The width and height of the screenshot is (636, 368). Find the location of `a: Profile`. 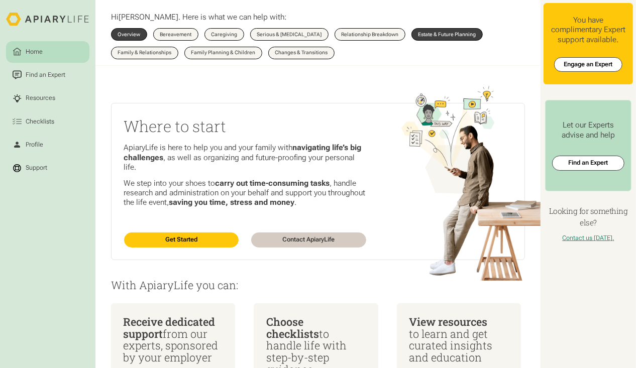

a: Profile is located at coordinates (47, 145).